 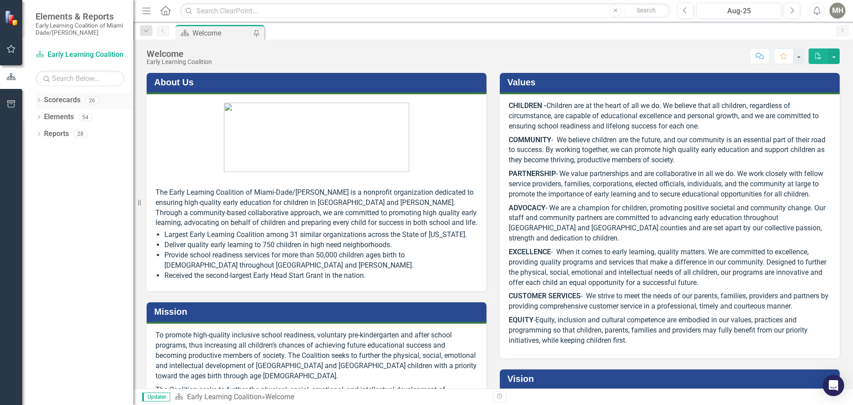 What do you see at coordinates (670, 301) in the screenshot?
I see `p: - We strive to meet the needs of our parents, families, providers and partners by providing compr...` at bounding box center [670, 301].